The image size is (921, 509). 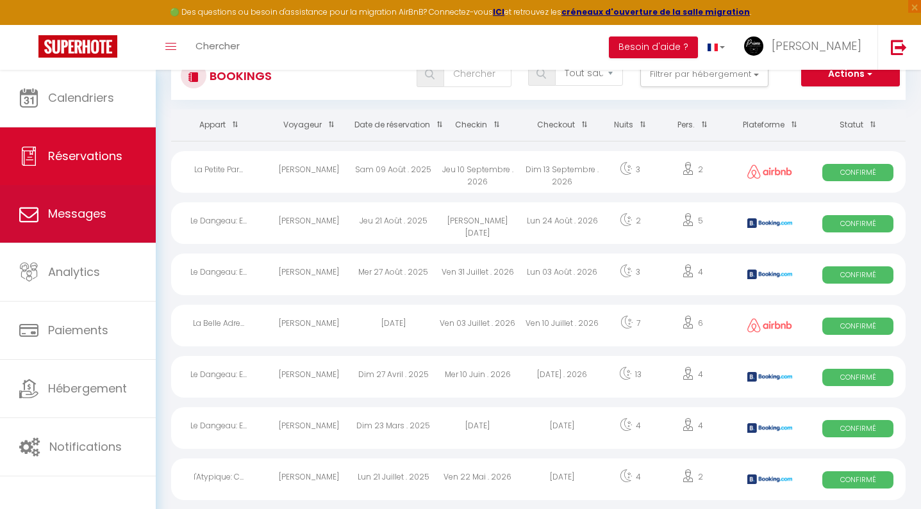 What do you see at coordinates (655, 12) in the screenshot?
I see `a: créneaux d'ouverture de la salle migration` at bounding box center [655, 12].